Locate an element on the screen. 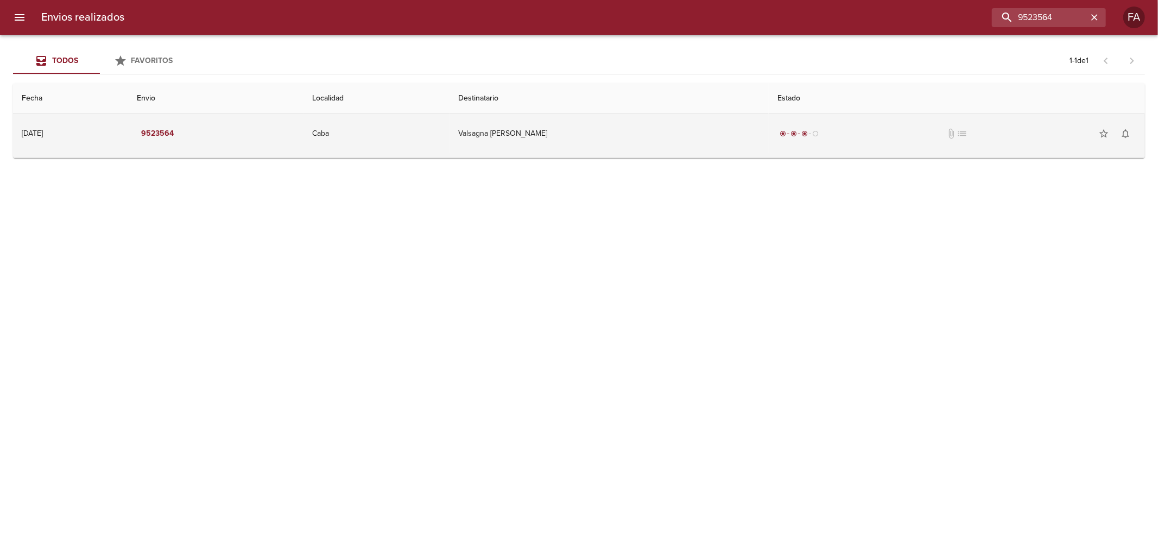  th: Envio is located at coordinates (216, 98).